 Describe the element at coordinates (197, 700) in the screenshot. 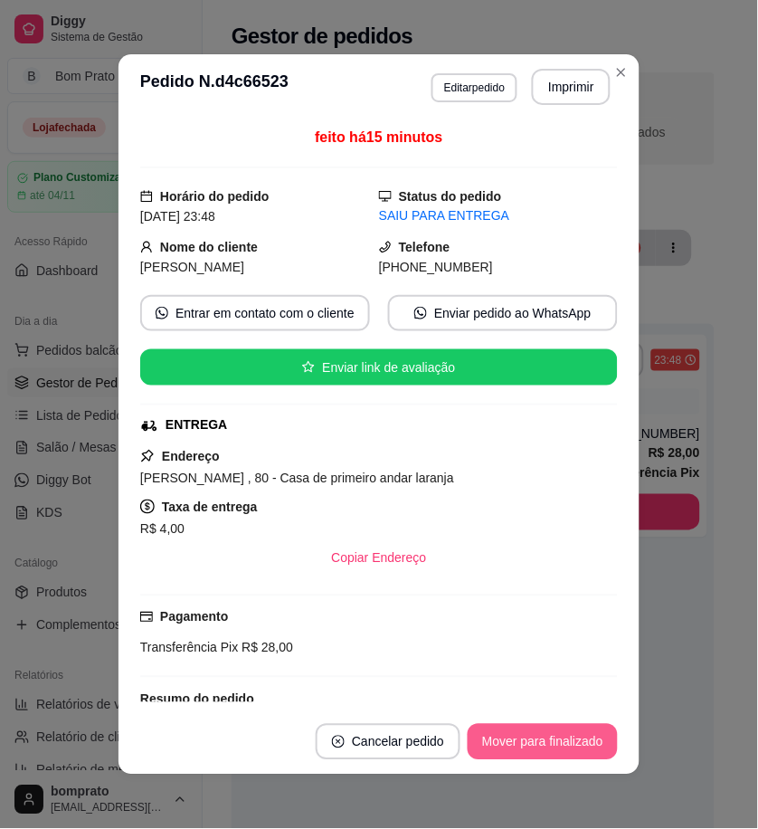

I see `strong: Resumo do pedido` at that location.